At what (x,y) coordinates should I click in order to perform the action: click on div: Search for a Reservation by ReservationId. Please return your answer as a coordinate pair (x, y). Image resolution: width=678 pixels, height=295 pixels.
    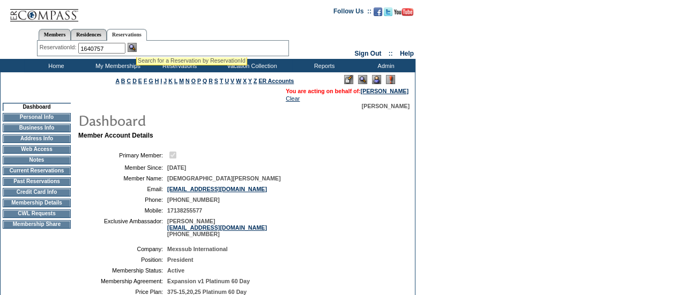
    Looking at the image, I should click on (191, 61).